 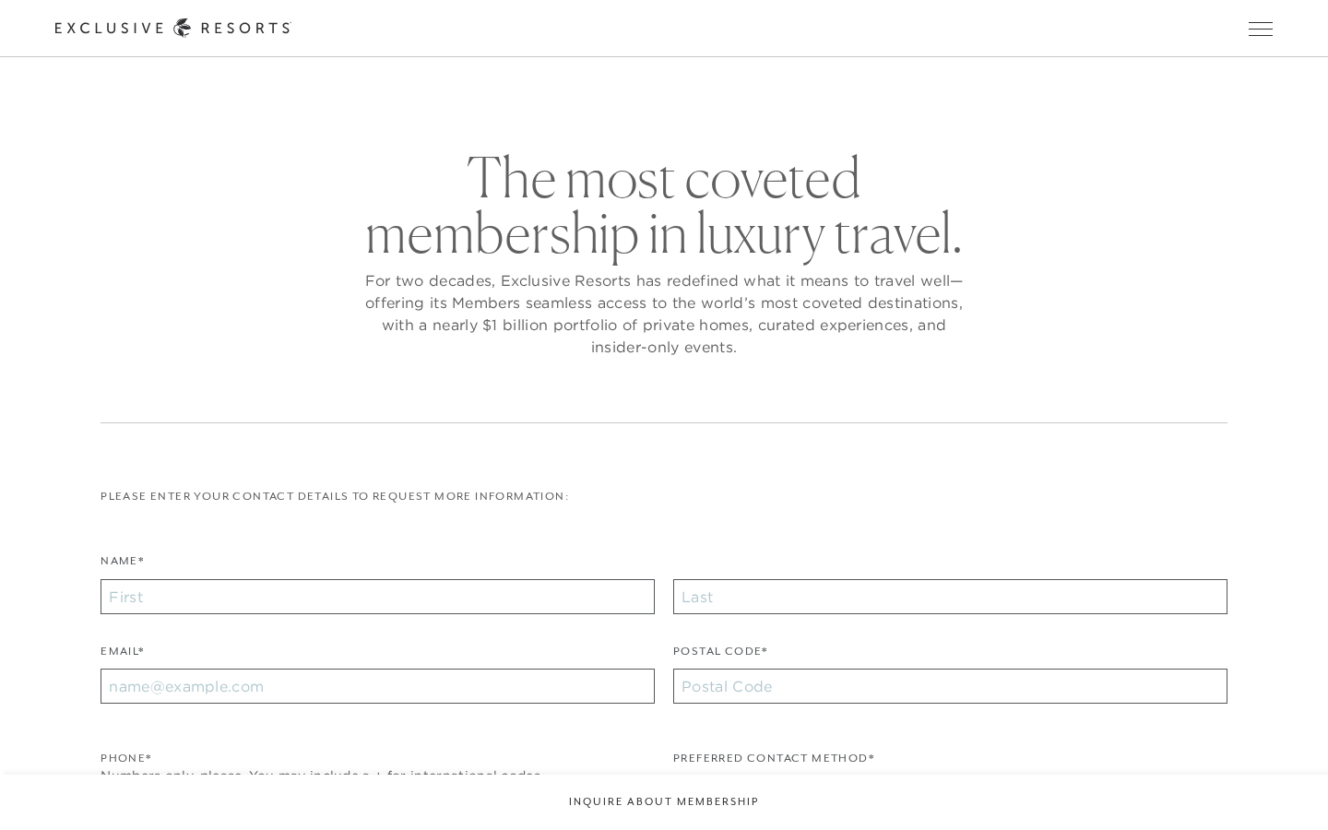 I want to click on label: Postal Code*, so click(x=720, y=656).